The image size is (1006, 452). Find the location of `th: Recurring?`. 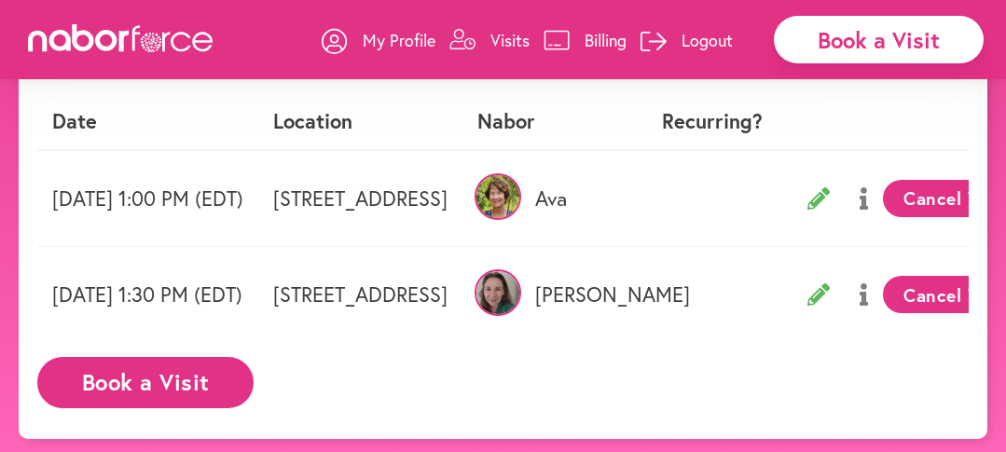

th: Recurring? is located at coordinates (712, 121).